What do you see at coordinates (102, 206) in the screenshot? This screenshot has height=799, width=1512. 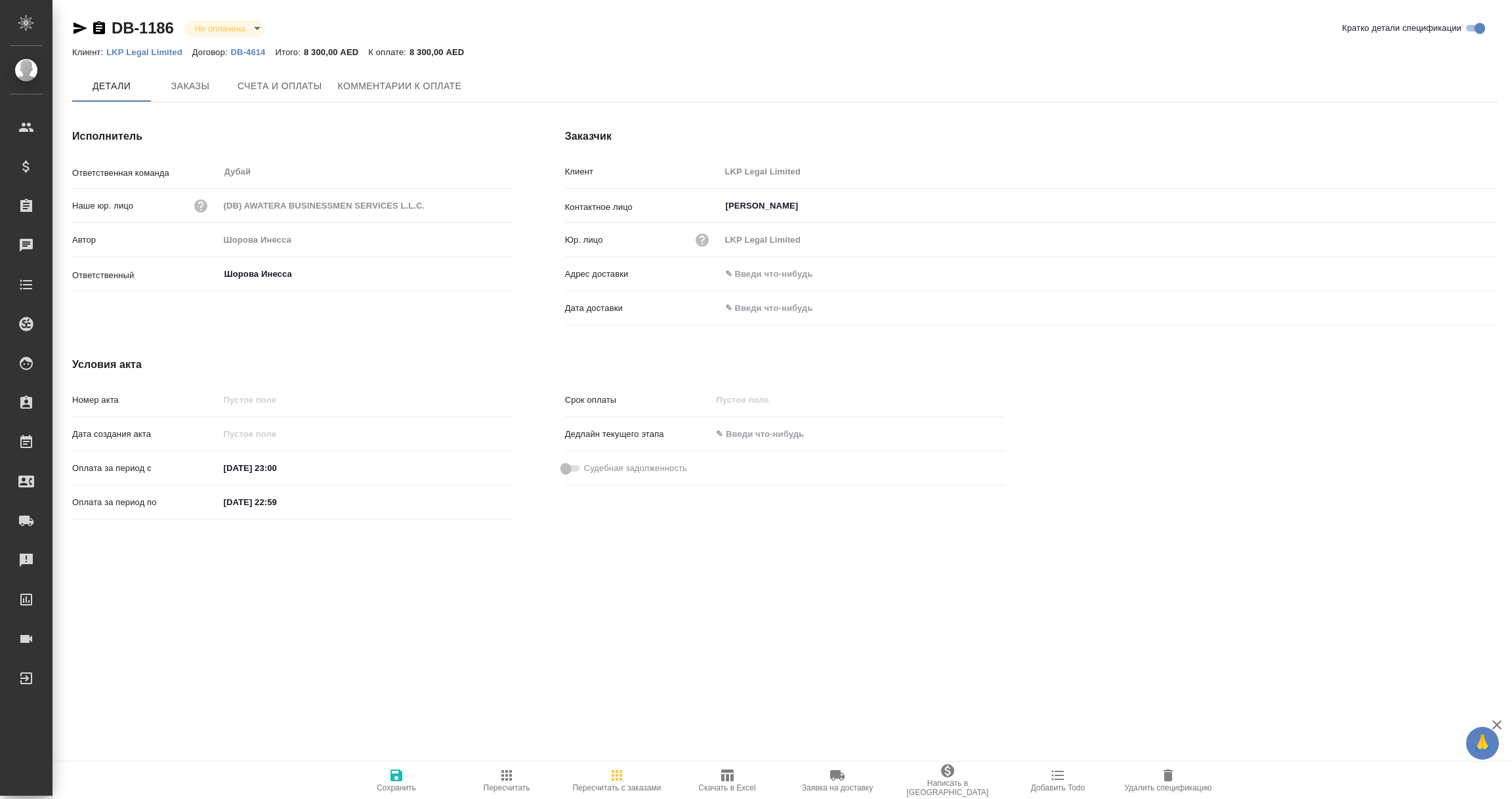 I see `p: Наше юр. лицо` at bounding box center [102, 206].